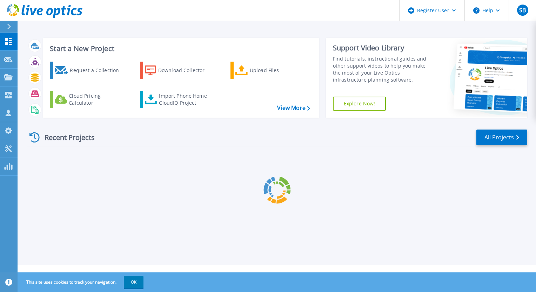 The height and width of the screenshot is (292, 536). Describe the element at coordinates (134, 283) in the screenshot. I see `button: OK` at that location.